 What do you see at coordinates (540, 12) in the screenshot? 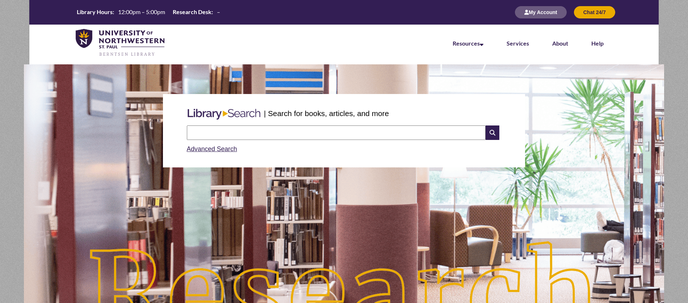
I see `a: My Account` at bounding box center [540, 12].